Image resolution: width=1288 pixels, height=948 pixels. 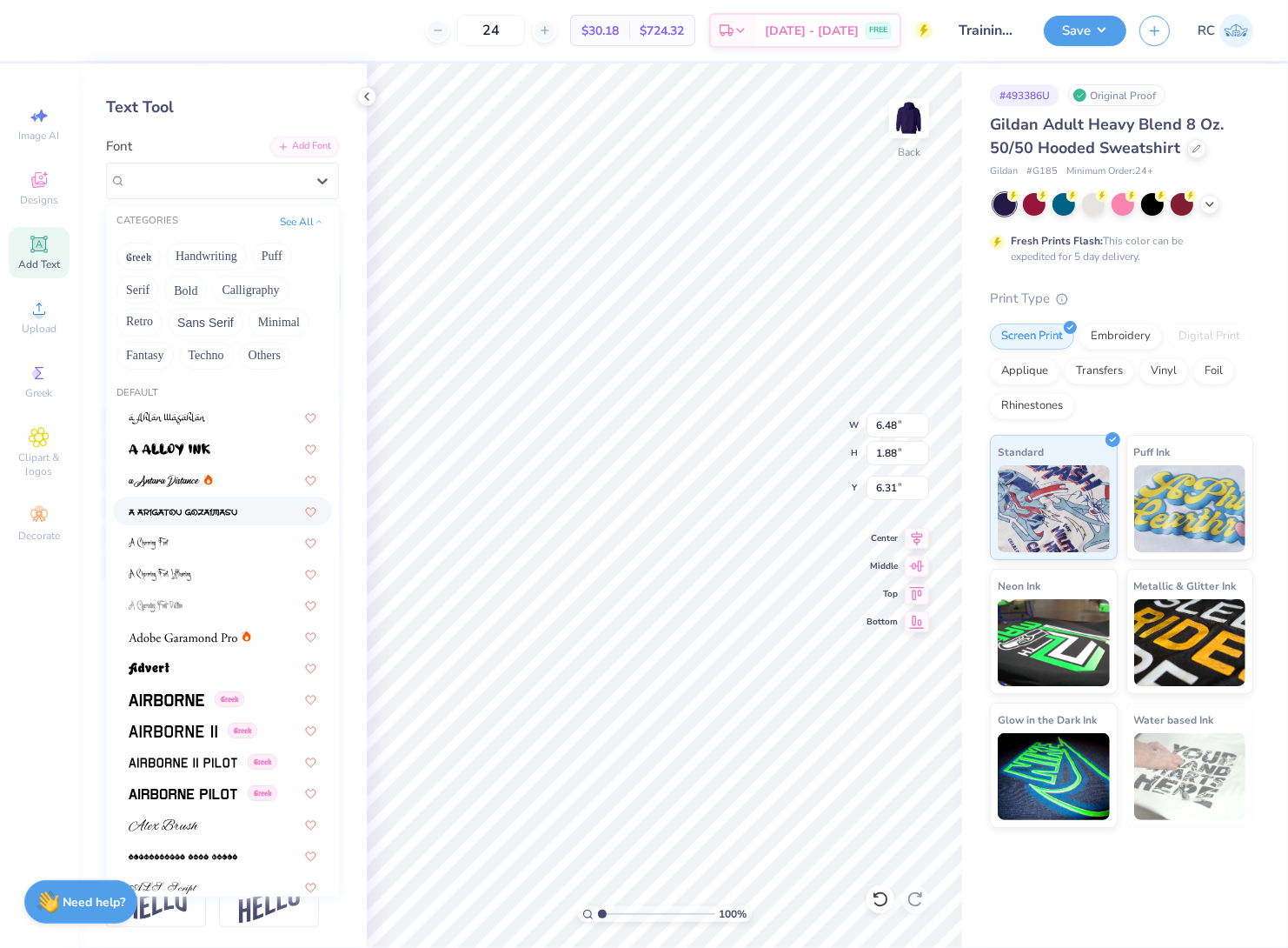 I want to click on div: This color can be expedited for 5 day delivery., so click(x=1118, y=249).